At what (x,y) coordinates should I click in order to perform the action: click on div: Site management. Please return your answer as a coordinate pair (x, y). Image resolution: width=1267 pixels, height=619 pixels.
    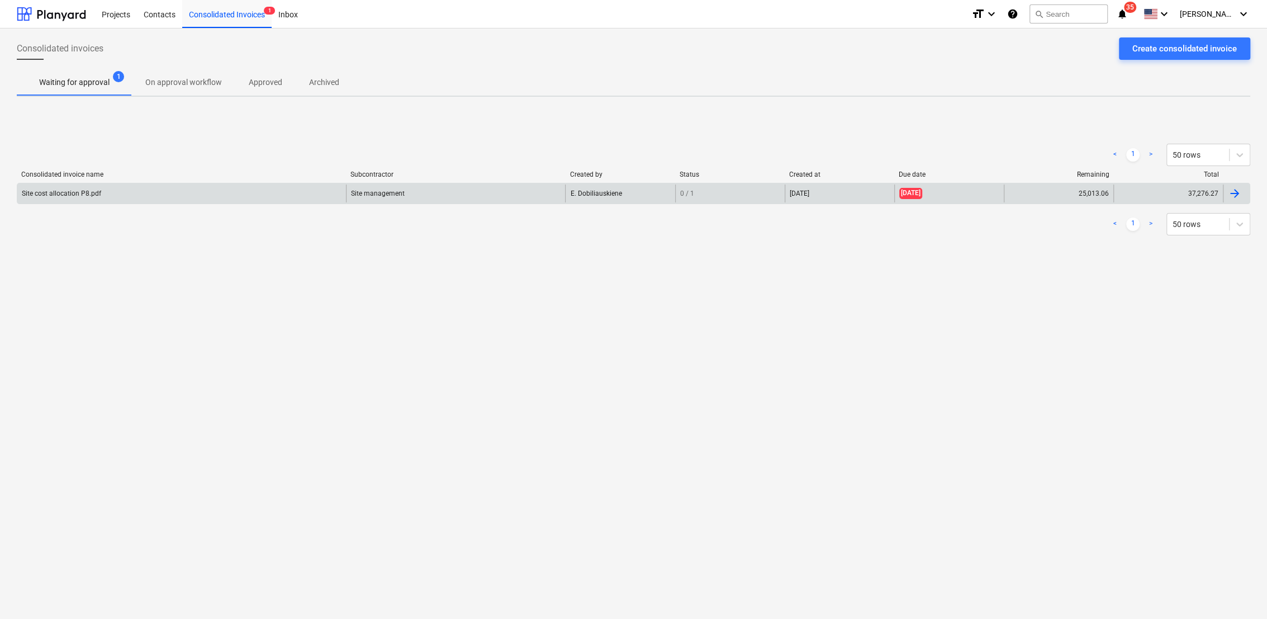
    Looking at the image, I should click on (455, 193).